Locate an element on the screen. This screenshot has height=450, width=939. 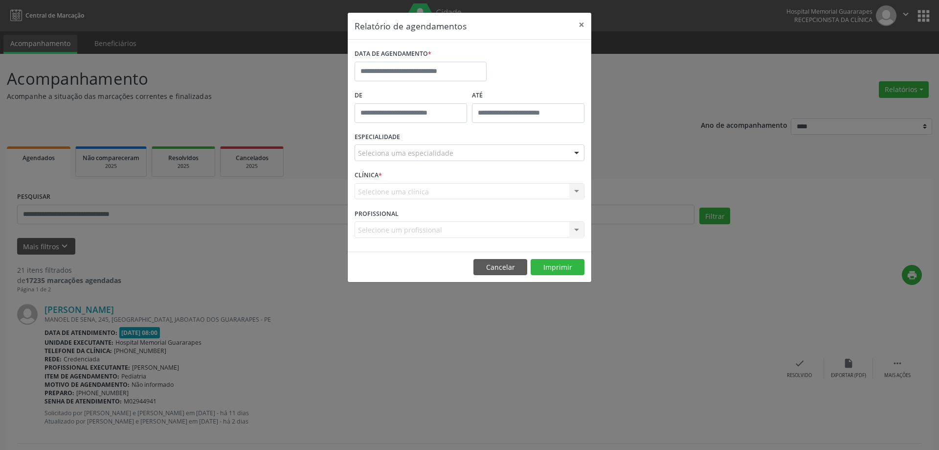
label: PROFISSIONAL is located at coordinates (377, 213).